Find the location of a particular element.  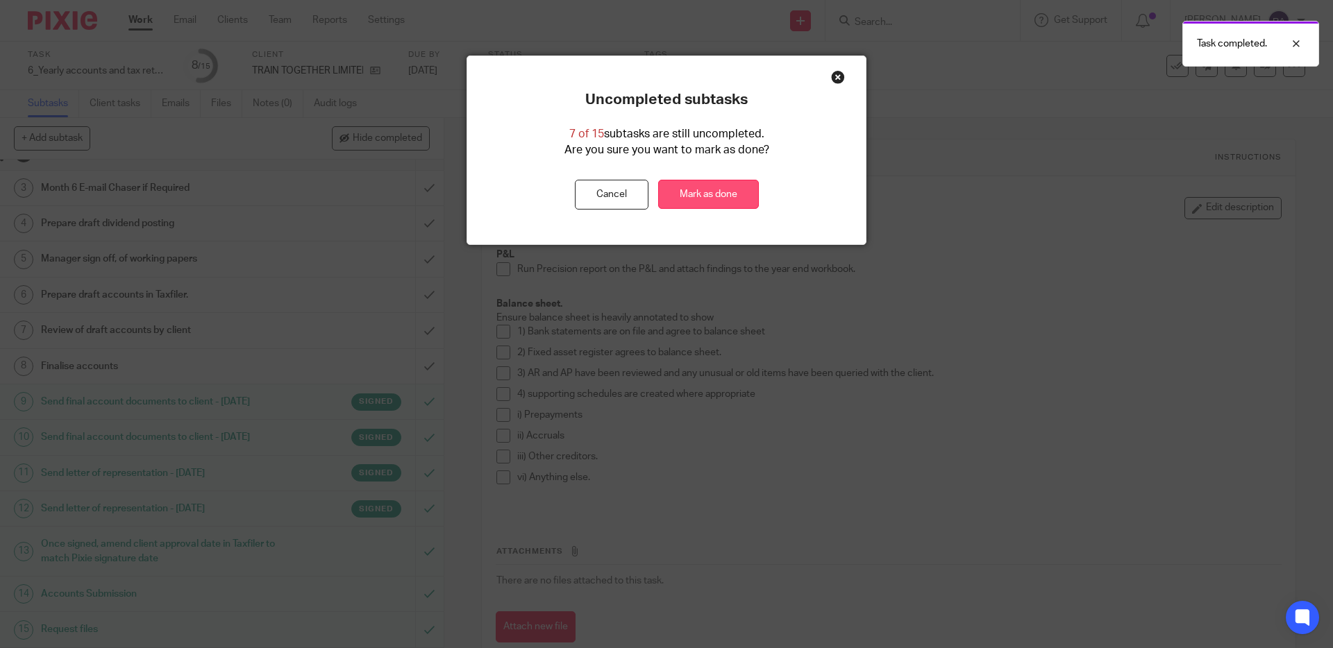

p: Uncompleted subtasks is located at coordinates (666, 100).